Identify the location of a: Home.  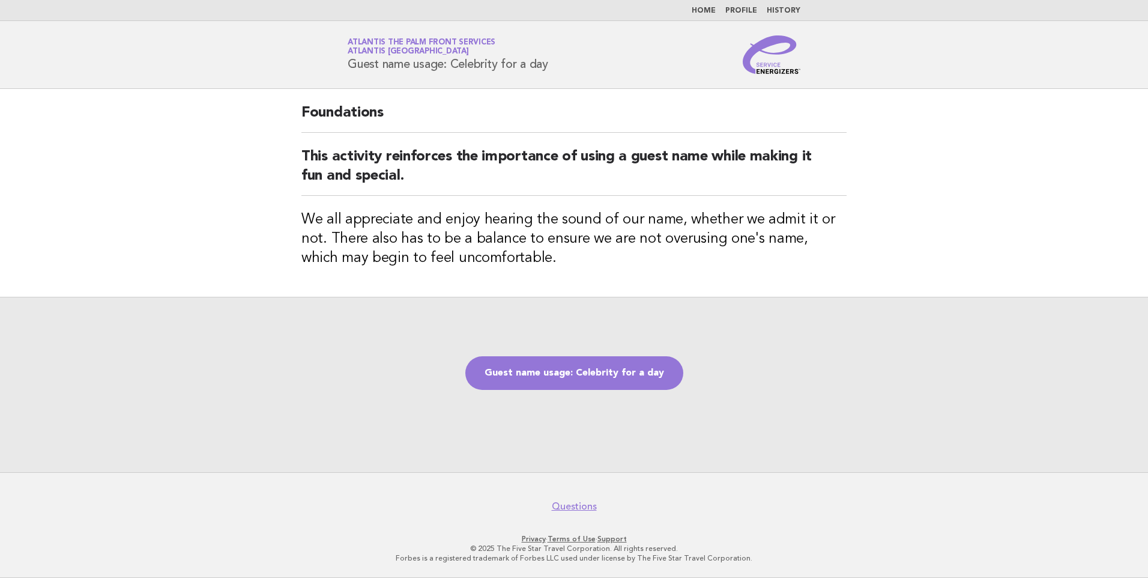
(704, 11).